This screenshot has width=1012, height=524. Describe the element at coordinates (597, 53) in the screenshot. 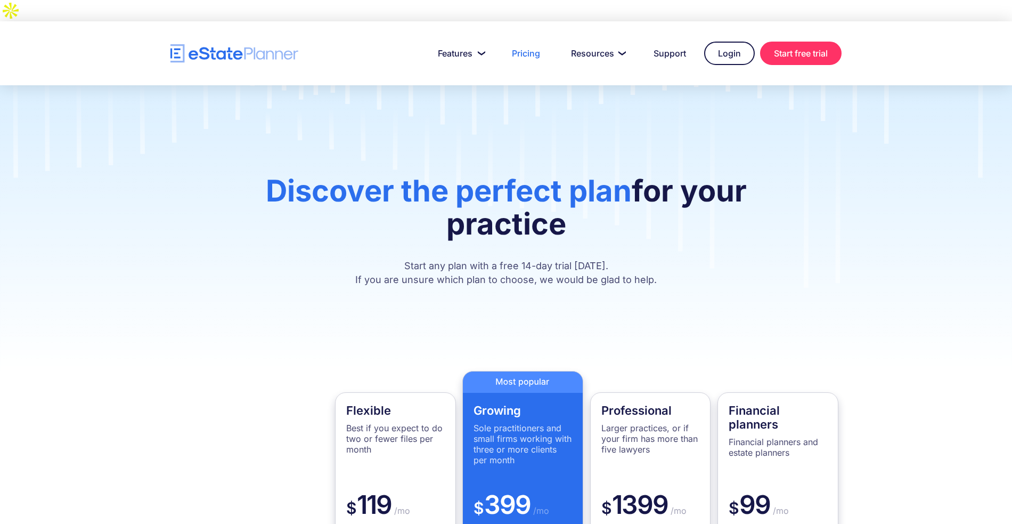

I see `a: Resources` at that location.